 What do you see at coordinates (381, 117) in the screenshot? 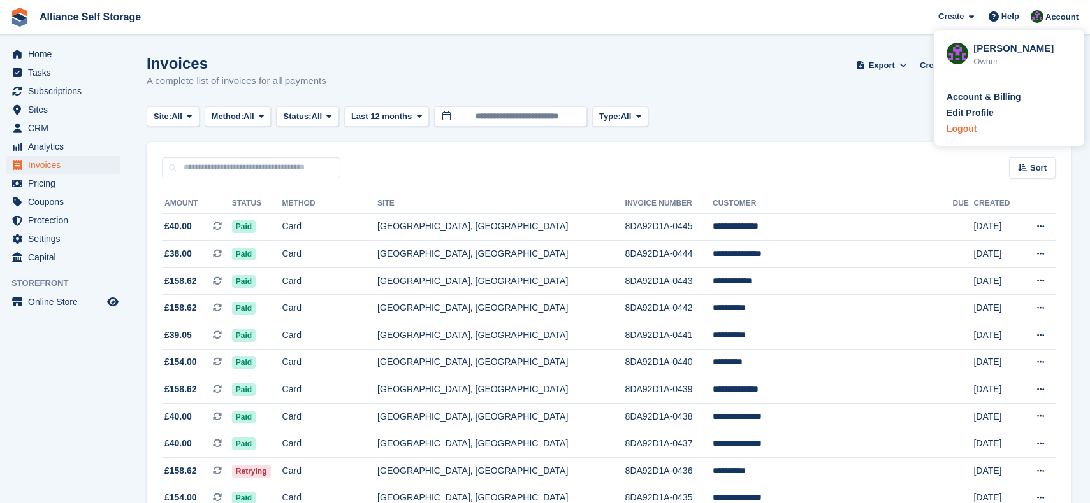
I see `span: Last 12 months` at bounding box center [381, 117].